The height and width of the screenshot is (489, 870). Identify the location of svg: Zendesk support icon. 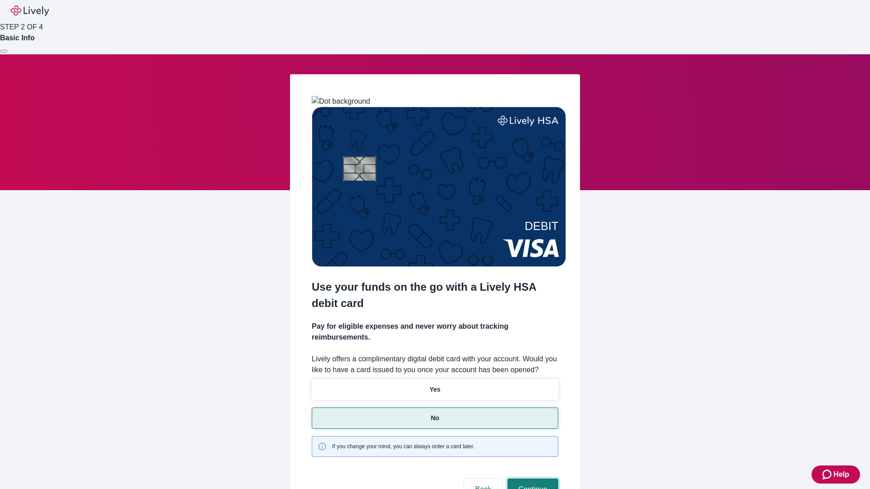
(828, 475).